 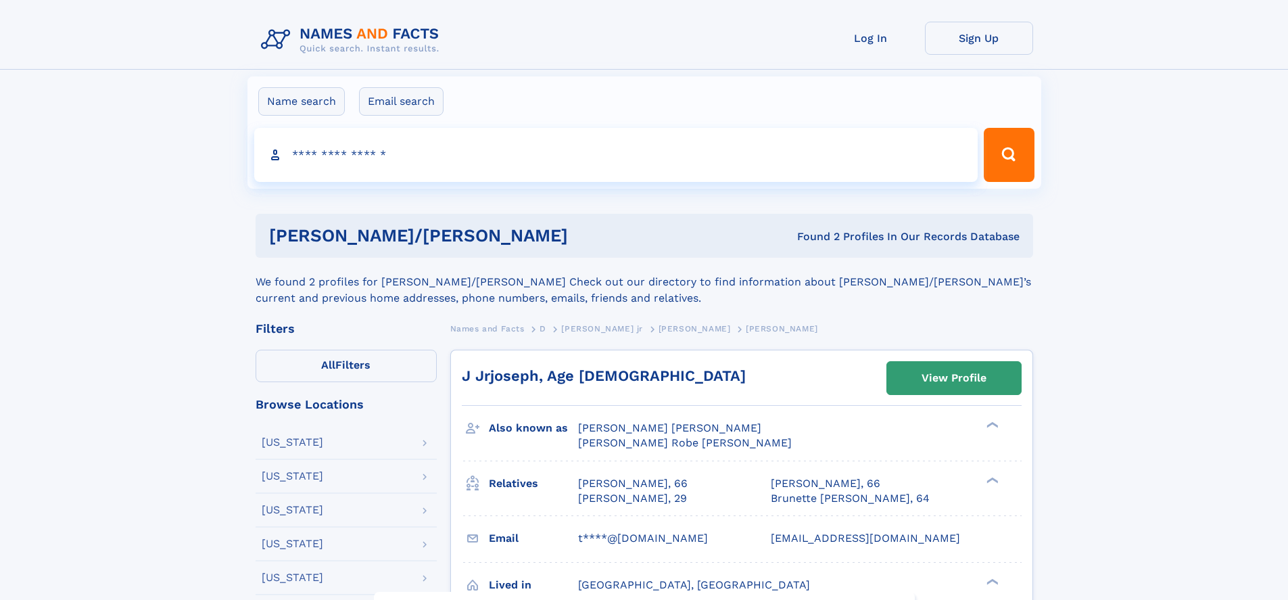 I want to click on a: Log In, so click(x=871, y=38).